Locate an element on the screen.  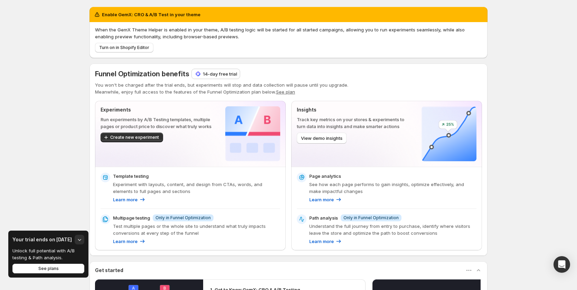
img: Experiments is located at coordinates (253, 134).